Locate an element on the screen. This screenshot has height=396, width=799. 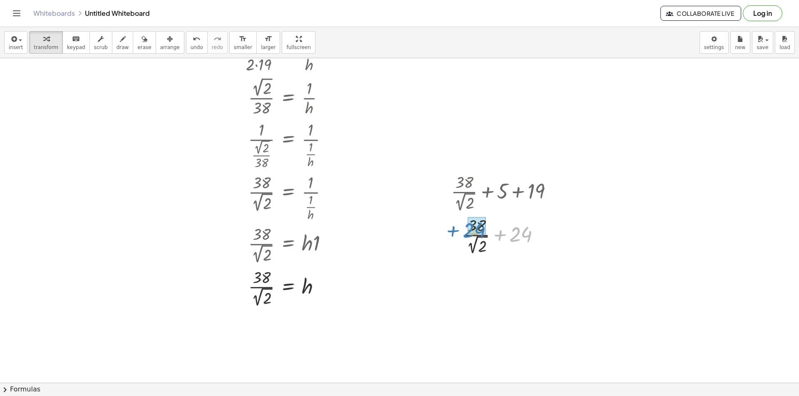
button: fullscreen is located at coordinates (298, 42).